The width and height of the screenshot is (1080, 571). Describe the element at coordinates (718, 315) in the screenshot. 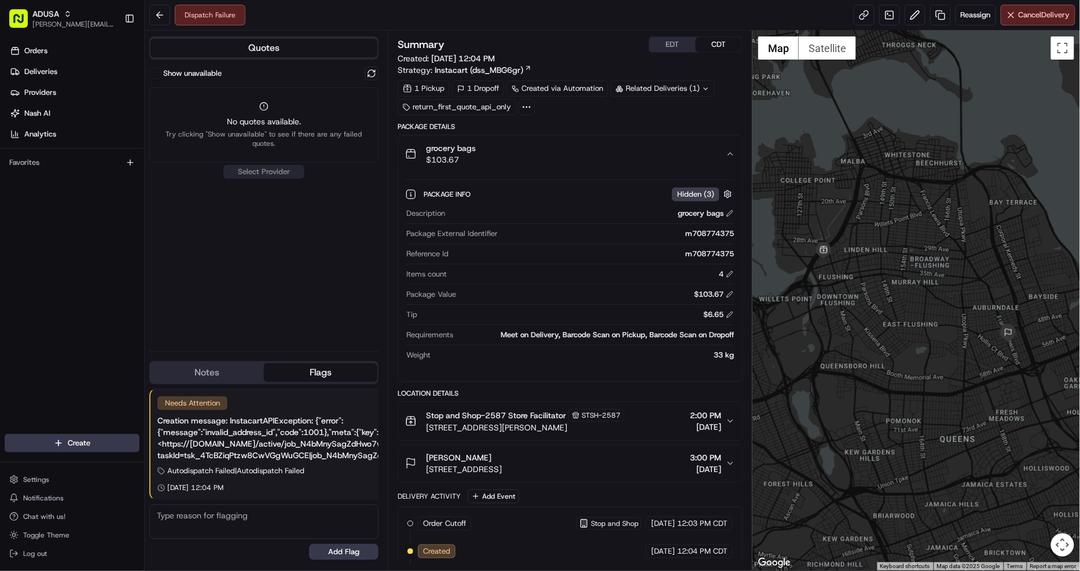

I see `div: $6.65` at that location.